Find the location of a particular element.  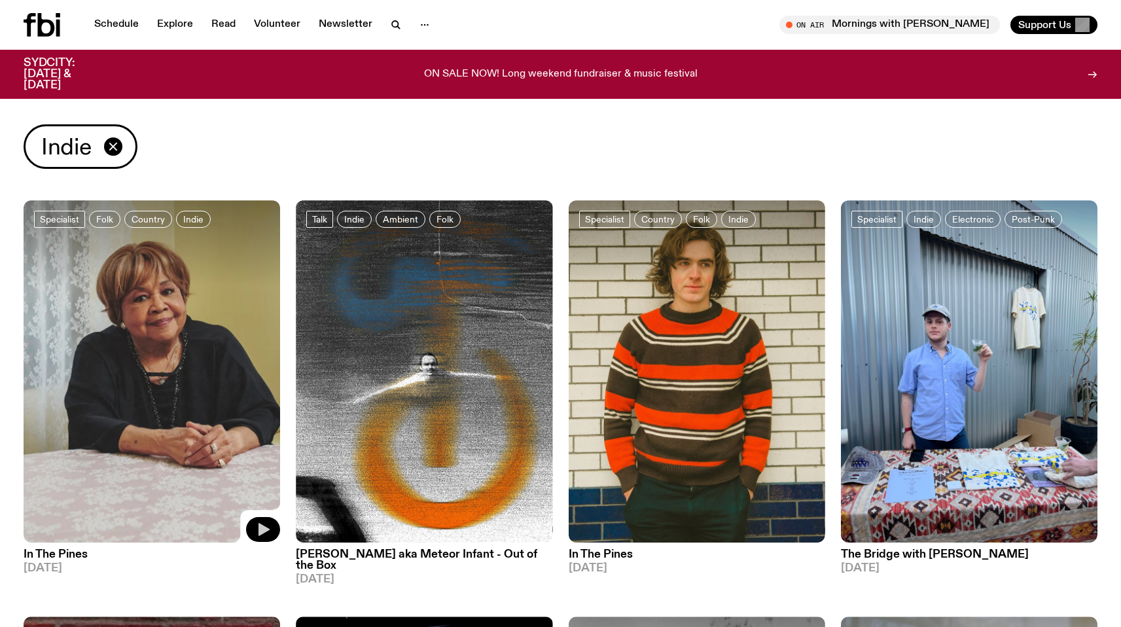

a: Newsletter is located at coordinates (346, 25).